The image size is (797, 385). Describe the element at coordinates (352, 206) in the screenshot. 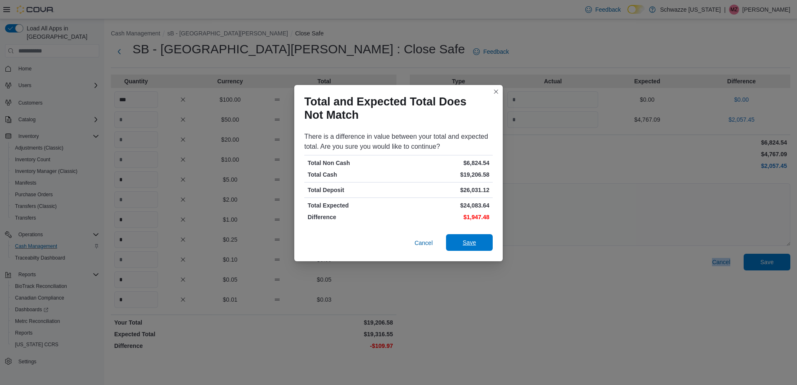

I see `p: Total Expected` at that location.